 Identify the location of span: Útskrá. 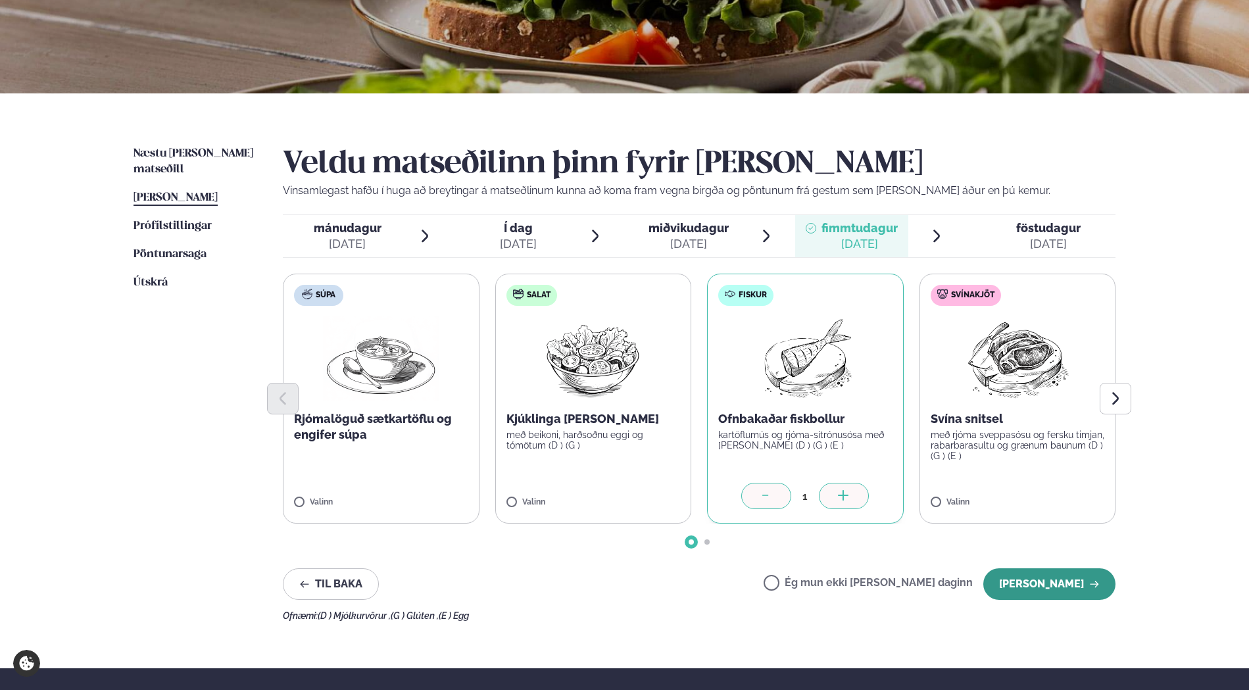
(151, 282).